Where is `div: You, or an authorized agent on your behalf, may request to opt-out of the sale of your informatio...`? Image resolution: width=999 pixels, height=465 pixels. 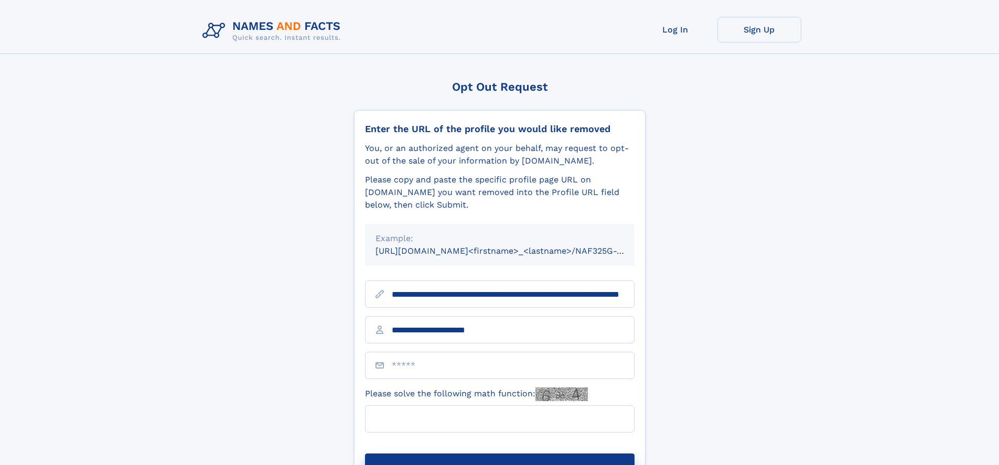 div: You, or an authorized agent on your behalf, may request to opt-out of the sale of your informatio... is located at coordinates (500, 155).